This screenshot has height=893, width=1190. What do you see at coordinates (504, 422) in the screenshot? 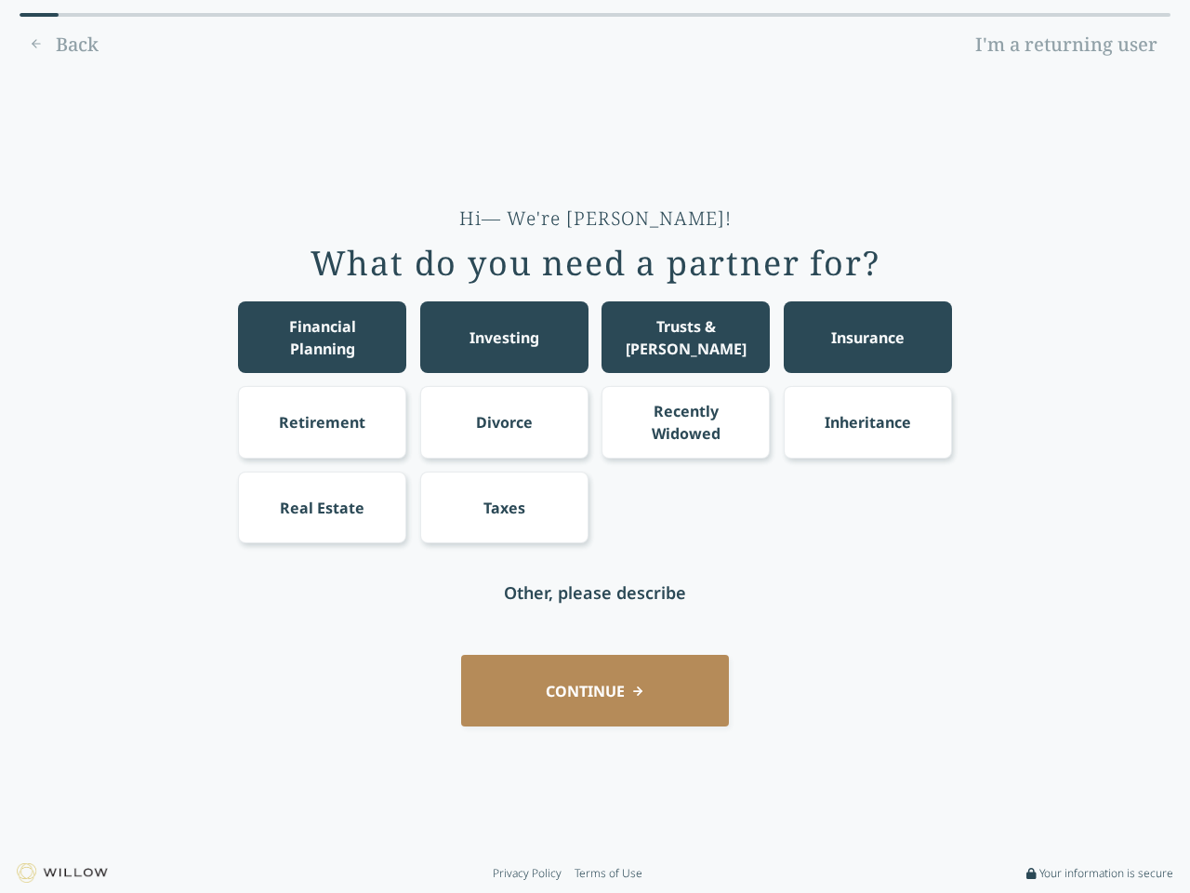
I see `div: Divorce` at bounding box center [504, 422].